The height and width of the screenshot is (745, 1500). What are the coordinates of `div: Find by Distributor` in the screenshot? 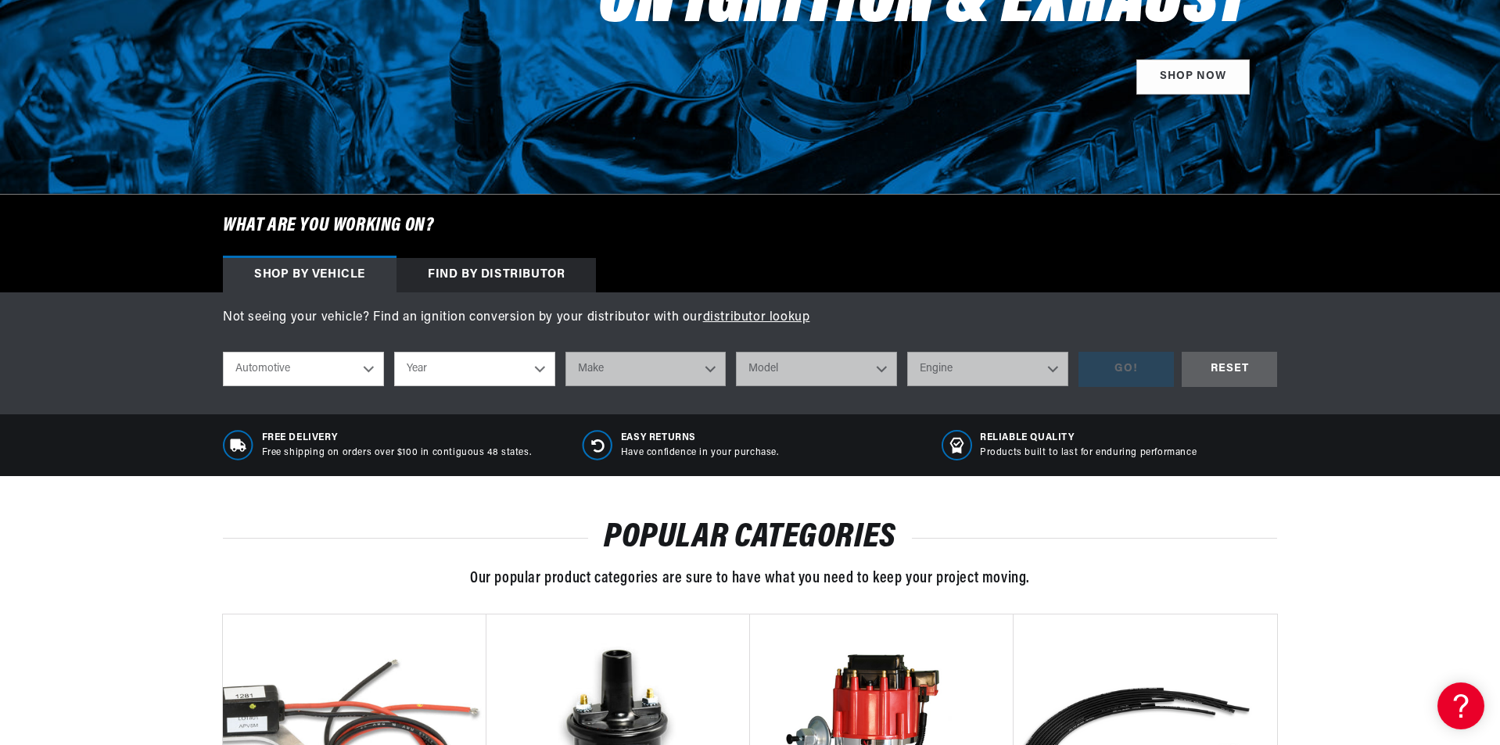 It's located at (496, 275).